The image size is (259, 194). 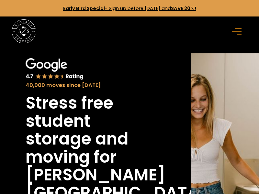 I want to click on img: Google 4.7 star rating, so click(x=55, y=69).